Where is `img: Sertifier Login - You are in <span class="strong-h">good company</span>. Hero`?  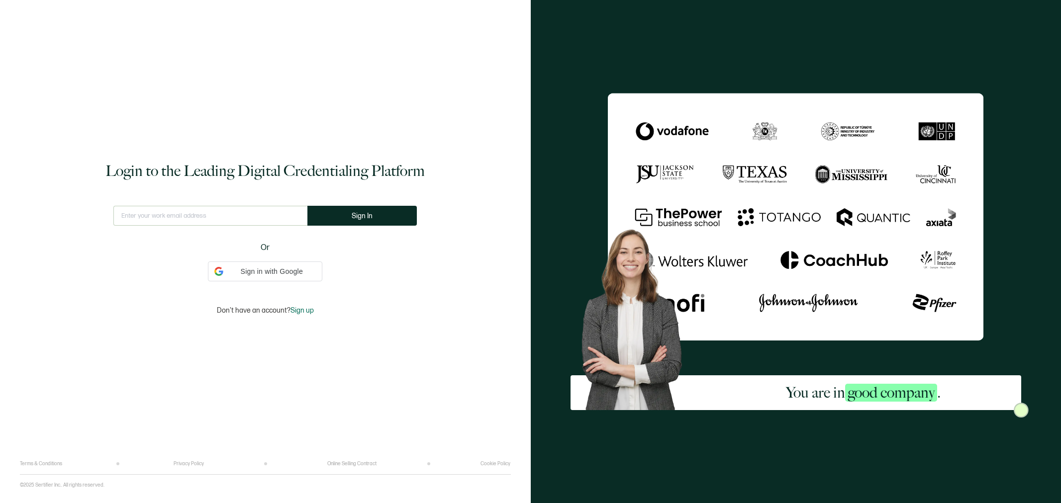
img: Sertifier Login - You are in <span class="strong-h">good company</span>. Hero is located at coordinates (638, 315).